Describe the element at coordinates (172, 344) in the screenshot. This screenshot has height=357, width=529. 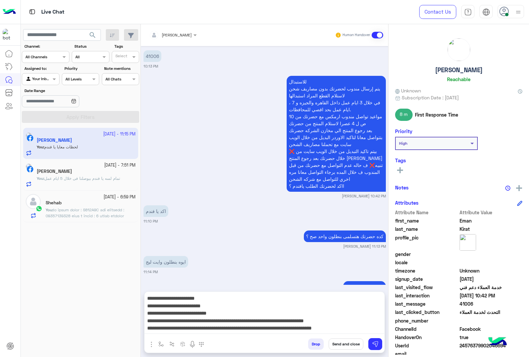
I see `img: Trigger scenario` at that location.